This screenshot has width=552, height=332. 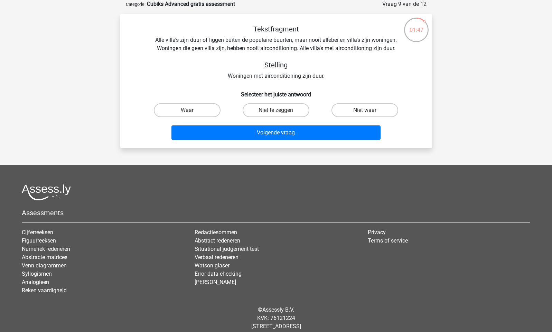 I want to click on a: Verbaal redeneren, so click(x=216, y=257).